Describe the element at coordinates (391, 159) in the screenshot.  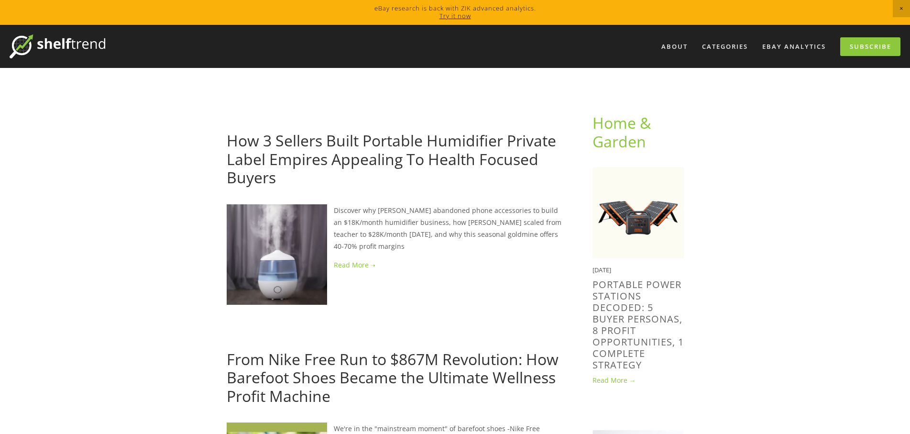
I see `a: How 3 Sellers Built Portable Humidifier Private Label Empires Appealing To Health Focused Buyers` at that location.